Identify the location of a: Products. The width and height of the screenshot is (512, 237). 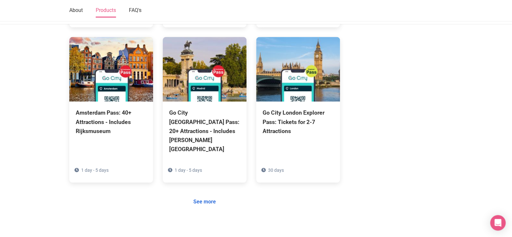
(106, 11).